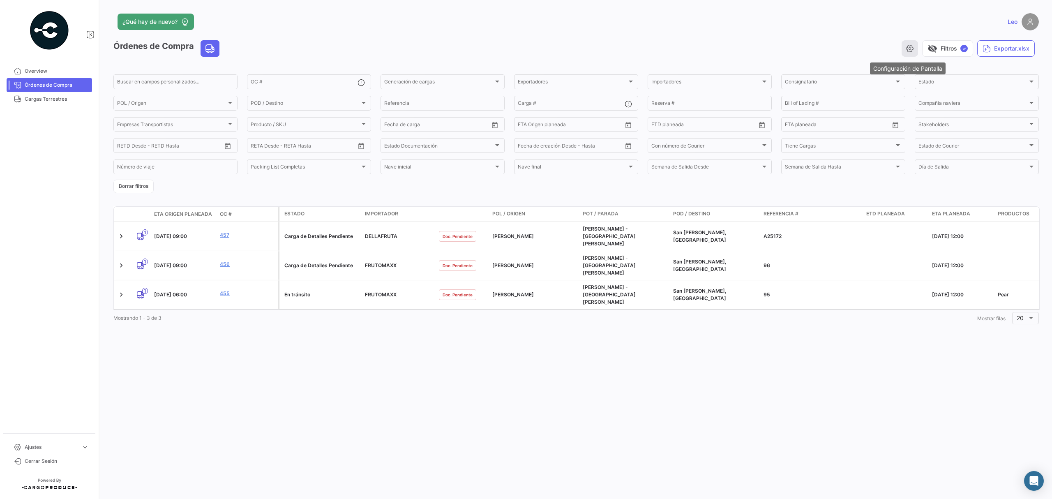  Describe the element at coordinates (572, 168) in the screenshot. I see `span: Nave final` at that location.